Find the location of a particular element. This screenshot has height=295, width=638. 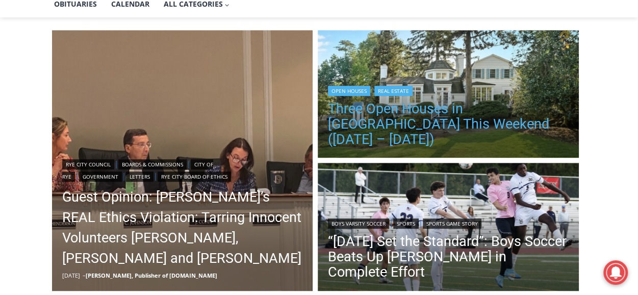

a: Real Estate is located at coordinates (393, 91).